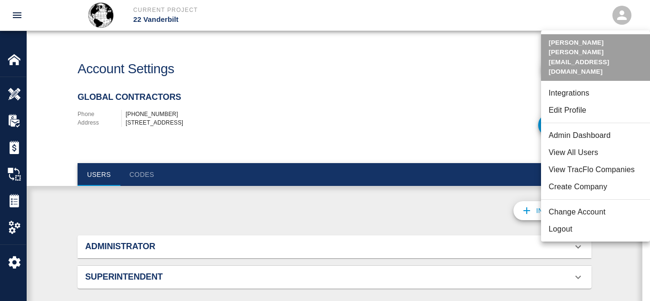 Image resolution: width=650 pixels, height=301 pixels. I want to click on li: Create Company, so click(596, 187).